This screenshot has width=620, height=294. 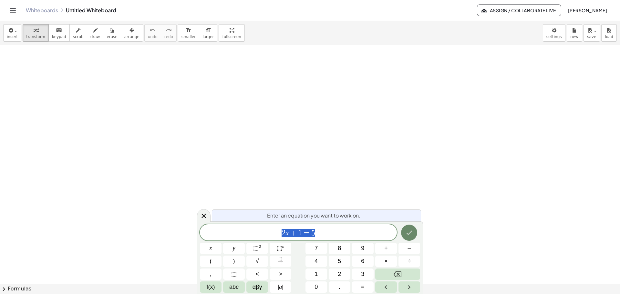 I want to click on span: y, so click(x=234, y=248).